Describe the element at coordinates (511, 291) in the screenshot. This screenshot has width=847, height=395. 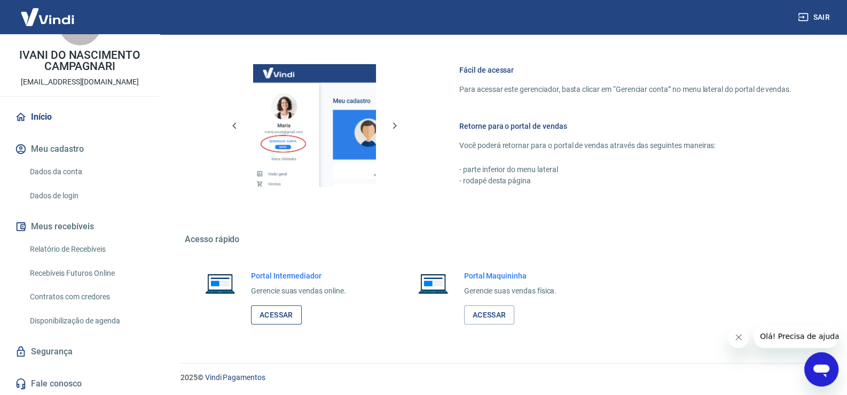
I see `p: Gerencie suas vendas física.` at that location.